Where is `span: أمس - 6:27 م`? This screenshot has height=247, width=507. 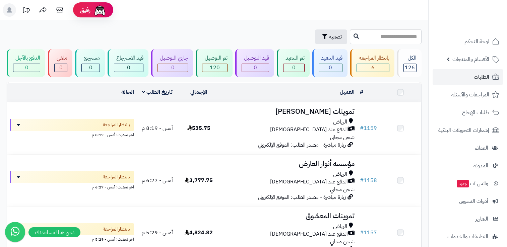
span: أمس - 6:27 م is located at coordinates (157, 181).